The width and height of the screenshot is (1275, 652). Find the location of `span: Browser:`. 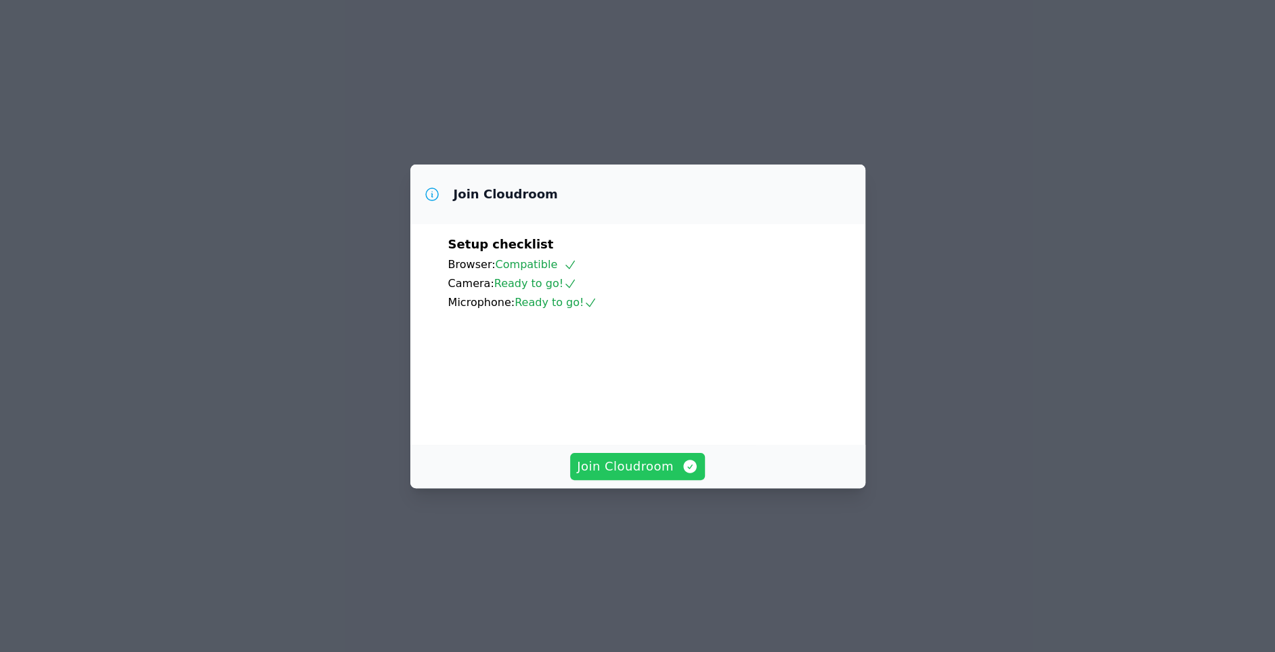

span: Browser: is located at coordinates (472, 264).